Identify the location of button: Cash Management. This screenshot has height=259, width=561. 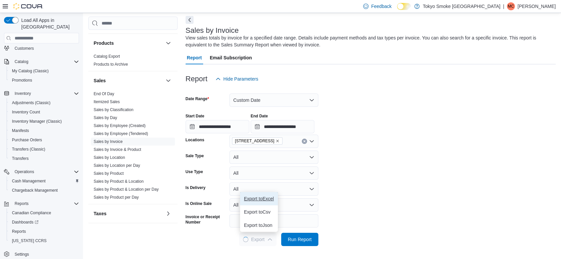
(44, 181).